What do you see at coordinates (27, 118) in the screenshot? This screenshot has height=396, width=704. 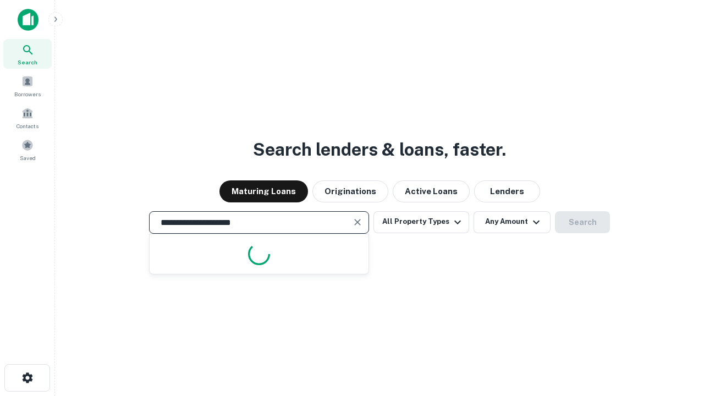 I see `a: Contacts` at bounding box center [27, 118].